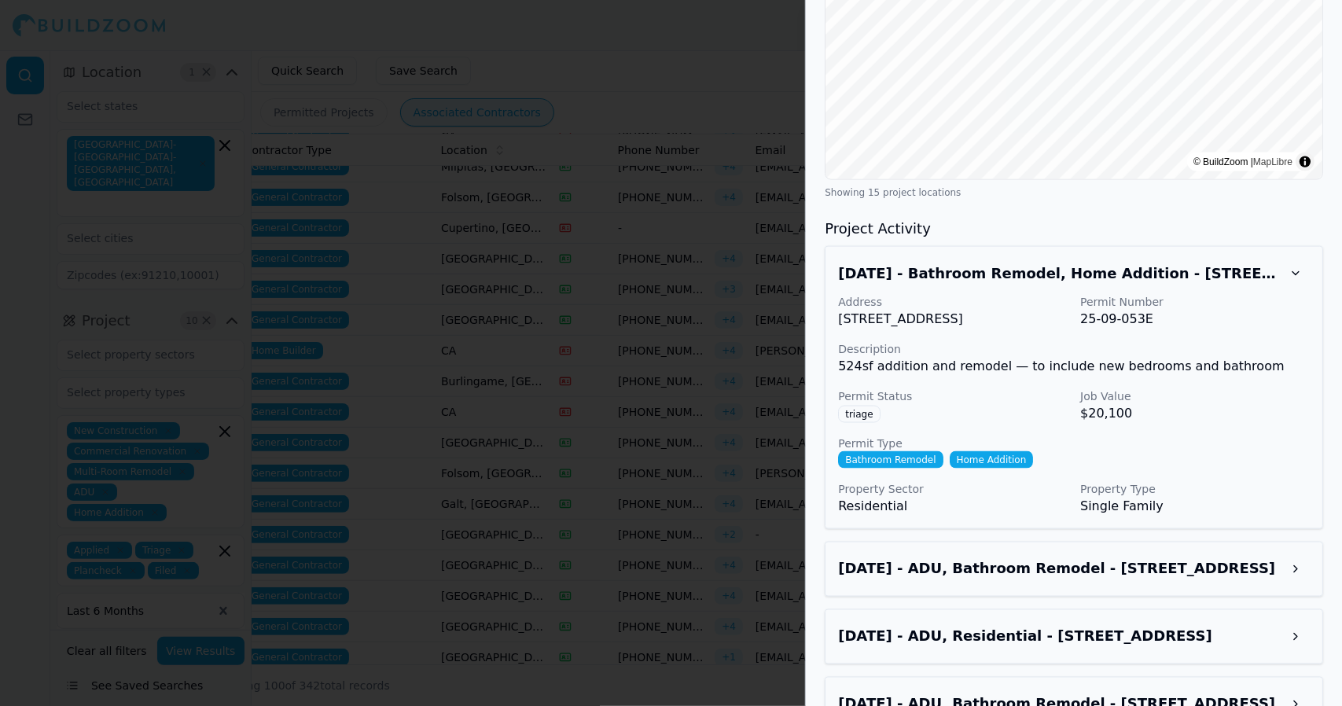 This screenshot has height=706, width=1342. Describe the element at coordinates (1060, 569) in the screenshot. I see `h3: Aug 18, 2025 - ADU, Bathroom Remodel - 2 Palmaritas Ct, Sacramento, CA, 95823` at that location.